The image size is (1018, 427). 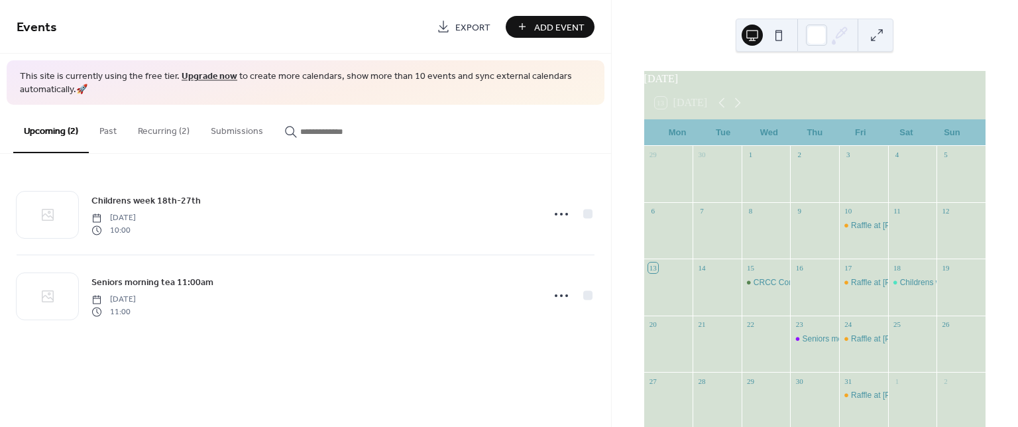 I want to click on button: Upcoming (2), so click(x=51, y=129).